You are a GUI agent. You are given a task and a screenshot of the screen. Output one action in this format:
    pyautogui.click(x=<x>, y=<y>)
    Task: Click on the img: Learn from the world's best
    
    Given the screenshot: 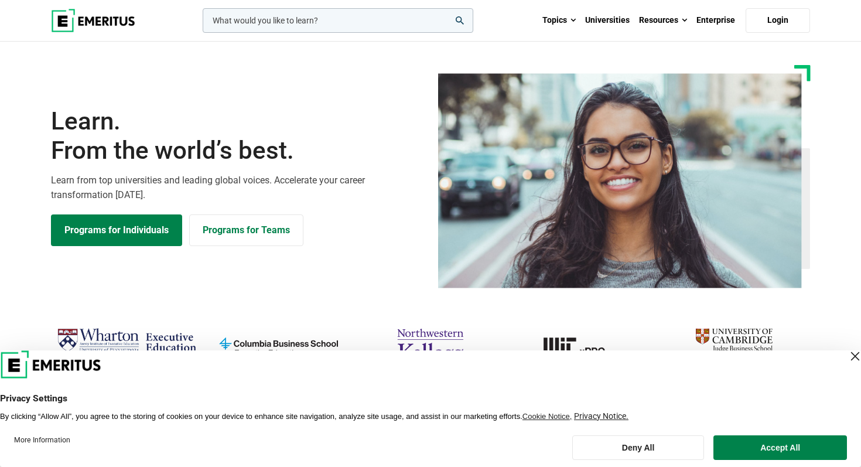 What is the action you would take?
    pyautogui.click(x=620, y=180)
    